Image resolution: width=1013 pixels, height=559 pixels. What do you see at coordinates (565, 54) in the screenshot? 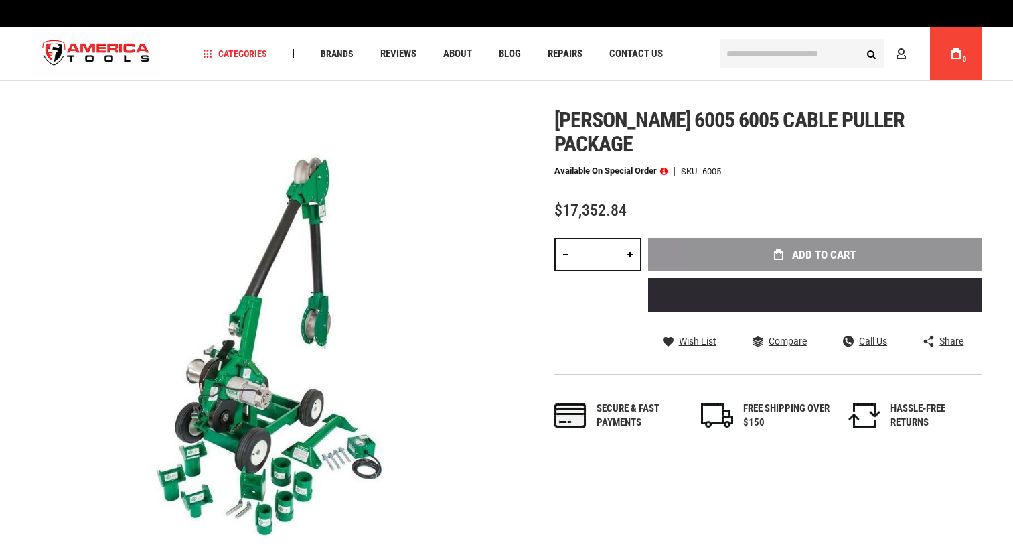
I see `span: Repairs` at bounding box center [565, 54].